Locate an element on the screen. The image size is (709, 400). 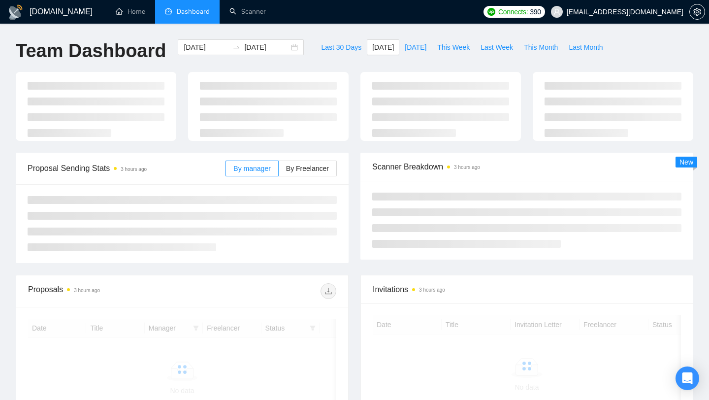
span: setting is located at coordinates (697, 12).